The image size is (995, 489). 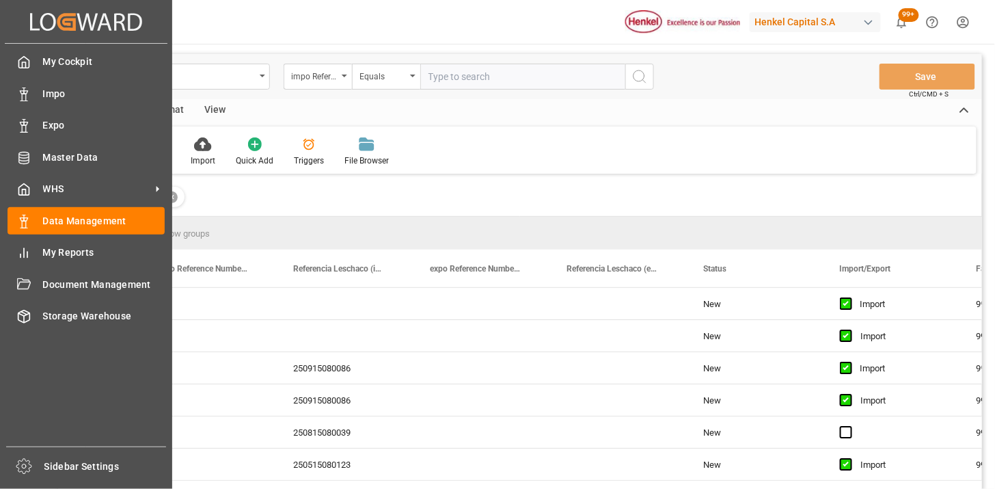 What do you see at coordinates (345, 464) in the screenshot?
I see `div: 250515080123` at bounding box center [345, 464].